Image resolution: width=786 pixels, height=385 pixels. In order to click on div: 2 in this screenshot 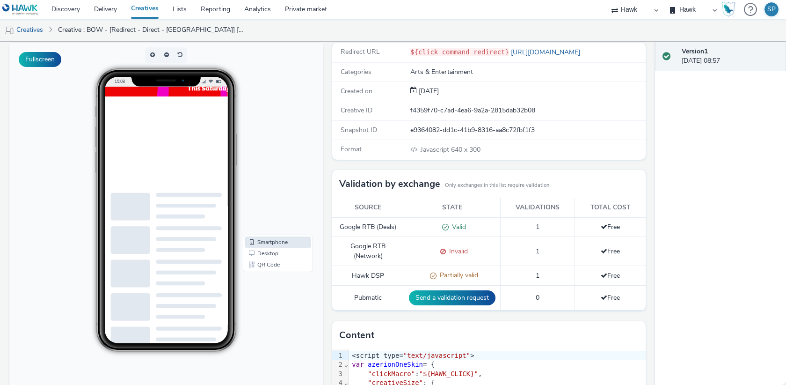, I will do `click(338, 365)`.